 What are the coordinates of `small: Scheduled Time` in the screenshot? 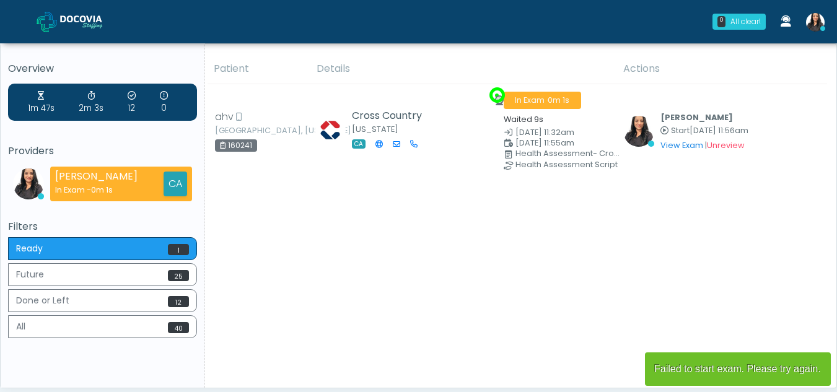 It's located at (556, 143).